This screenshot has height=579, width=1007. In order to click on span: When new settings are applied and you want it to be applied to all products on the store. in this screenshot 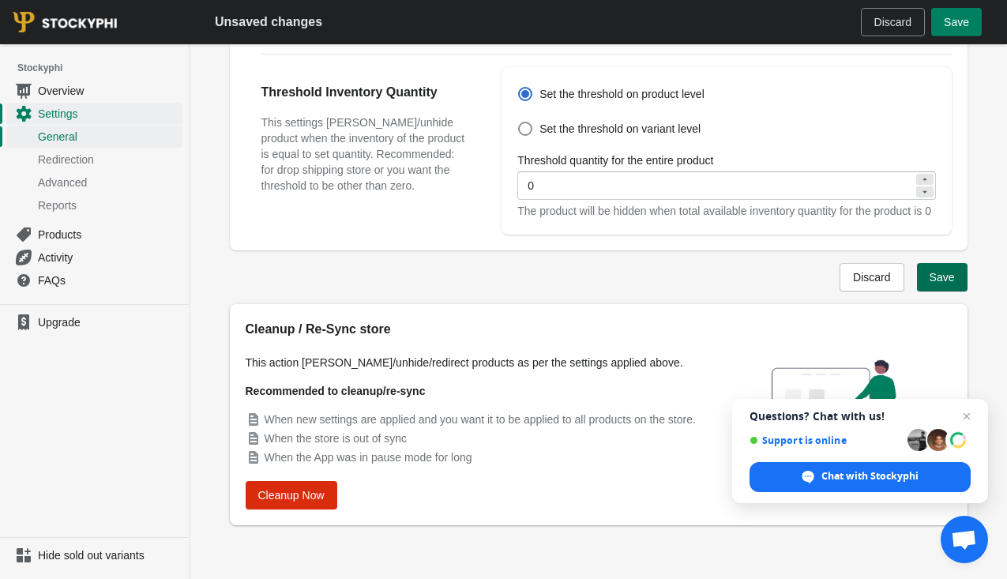, I will do `click(480, 419)`.